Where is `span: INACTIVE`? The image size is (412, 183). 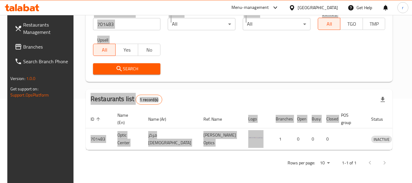
span: INACTIVE is located at coordinates (382, 139).